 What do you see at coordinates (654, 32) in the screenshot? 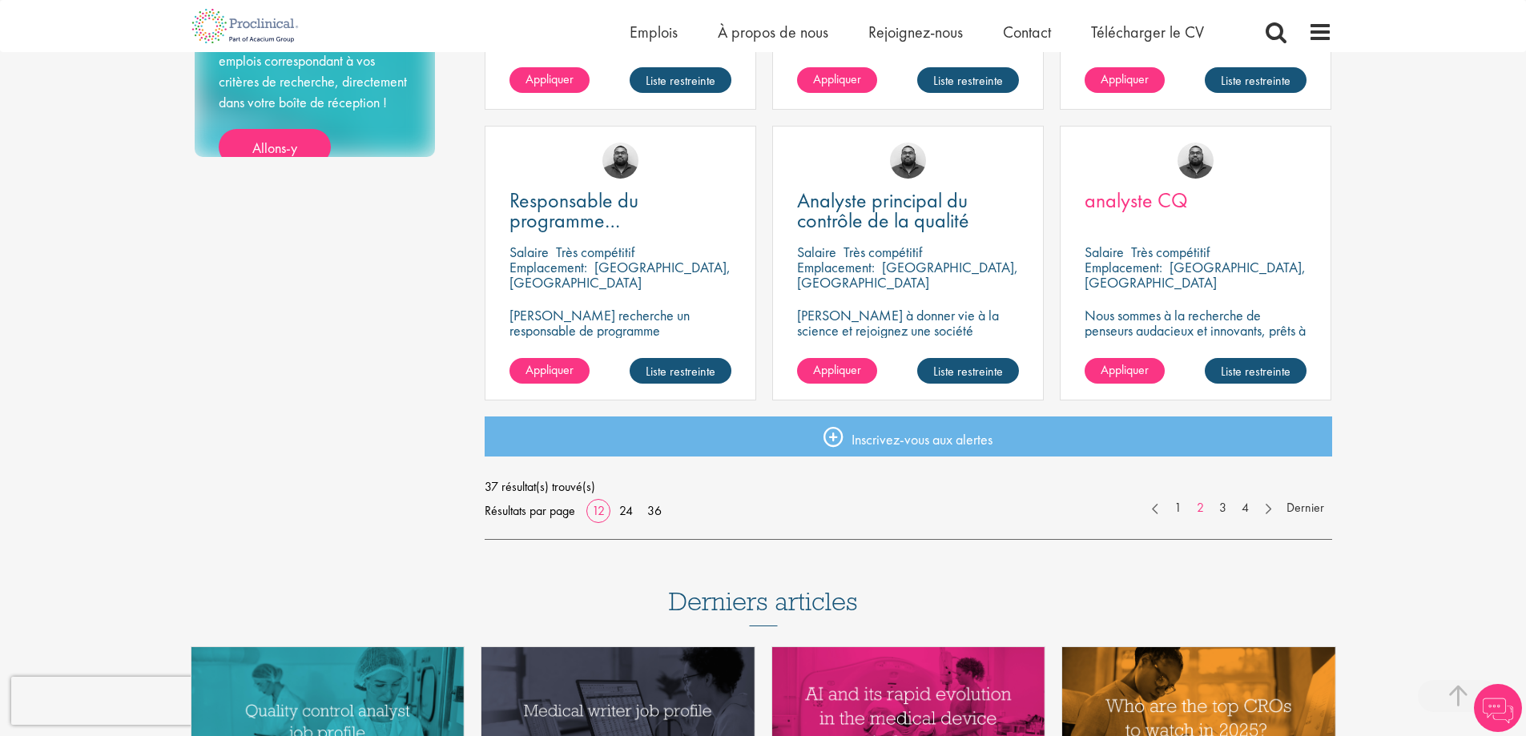
I see `font: Emplois` at bounding box center [654, 32].